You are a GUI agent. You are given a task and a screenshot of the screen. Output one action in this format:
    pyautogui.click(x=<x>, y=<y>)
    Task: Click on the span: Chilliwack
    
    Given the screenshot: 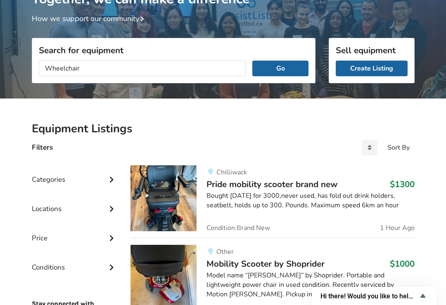 What is the action you would take?
    pyautogui.click(x=231, y=172)
    